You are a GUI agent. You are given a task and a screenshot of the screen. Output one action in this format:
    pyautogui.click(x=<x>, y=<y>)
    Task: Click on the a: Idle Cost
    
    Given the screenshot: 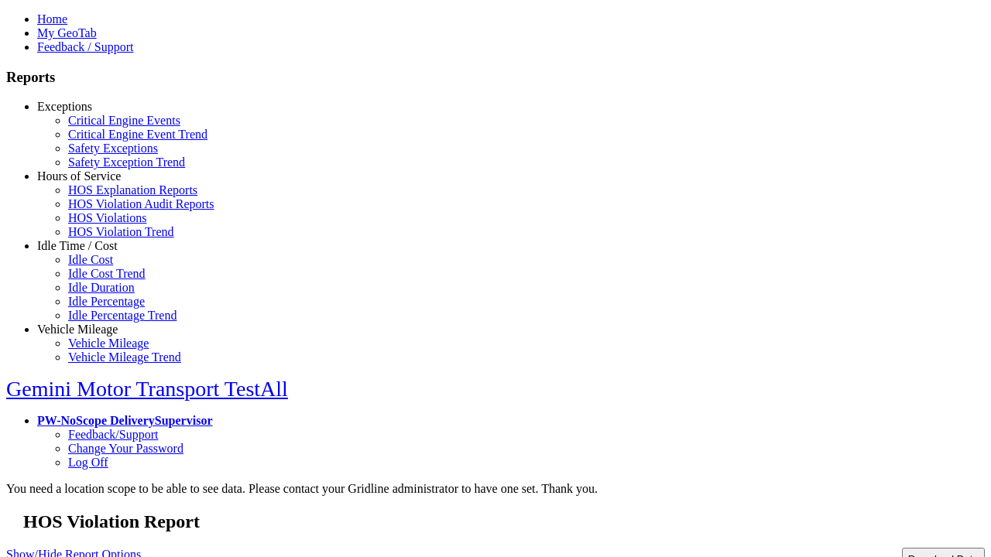 What is the action you would take?
    pyautogui.click(x=91, y=259)
    